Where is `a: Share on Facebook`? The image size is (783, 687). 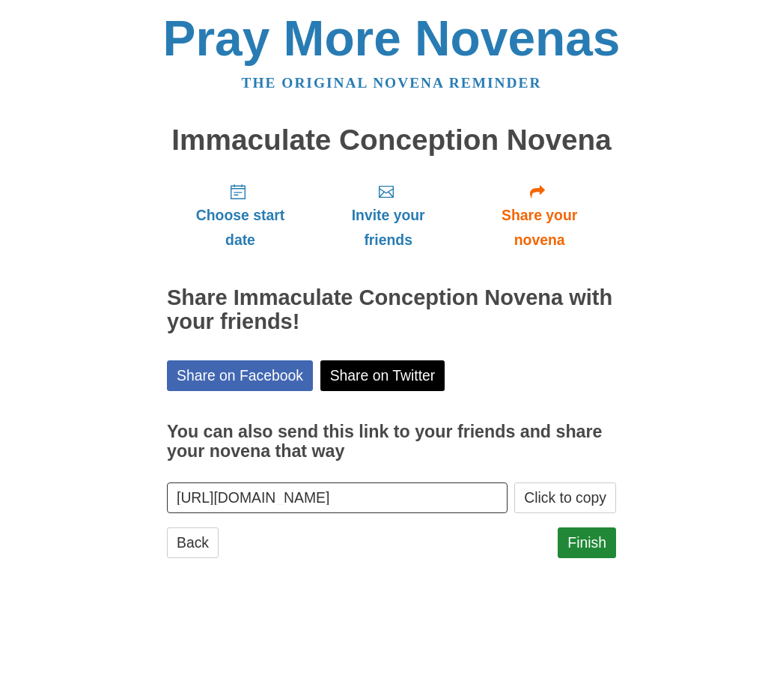
a: Share on Facebook is located at coordinates (240, 375).